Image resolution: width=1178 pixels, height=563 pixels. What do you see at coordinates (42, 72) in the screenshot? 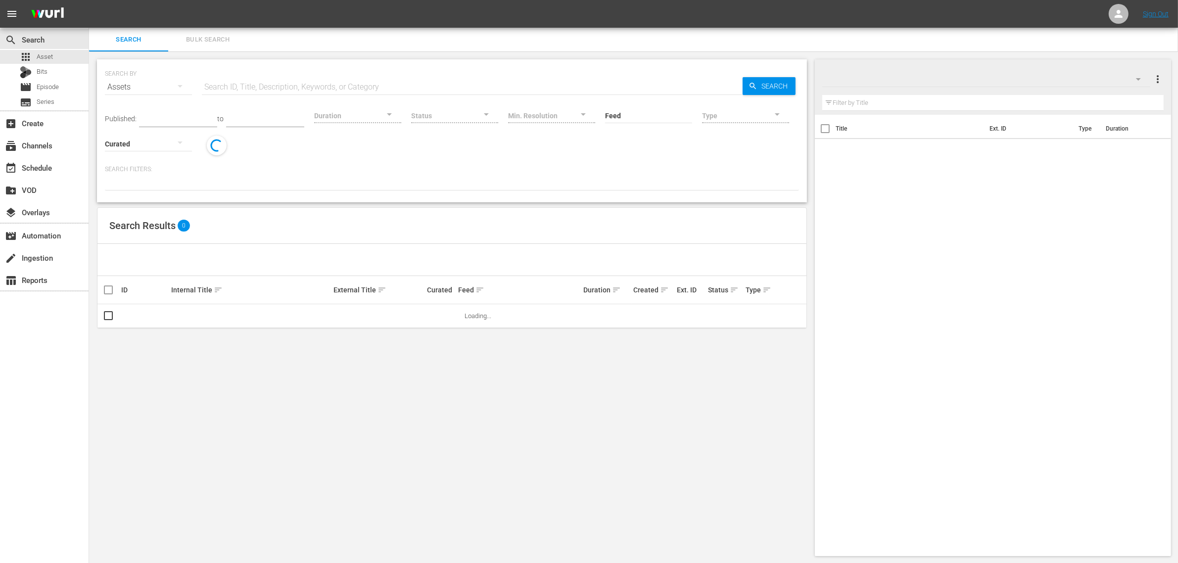
I see `span: Bits` at bounding box center [42, 72].